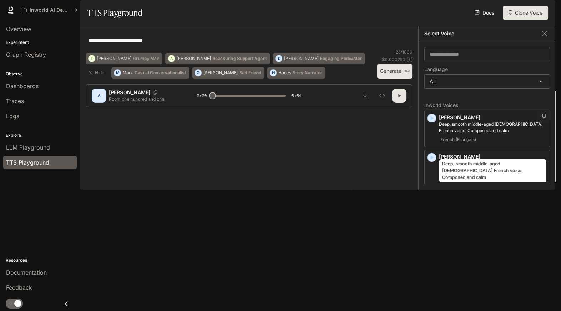  Describe the element at coordinates (115, 13) in the screenshot. I see `h1: TTS Playground` at that location.